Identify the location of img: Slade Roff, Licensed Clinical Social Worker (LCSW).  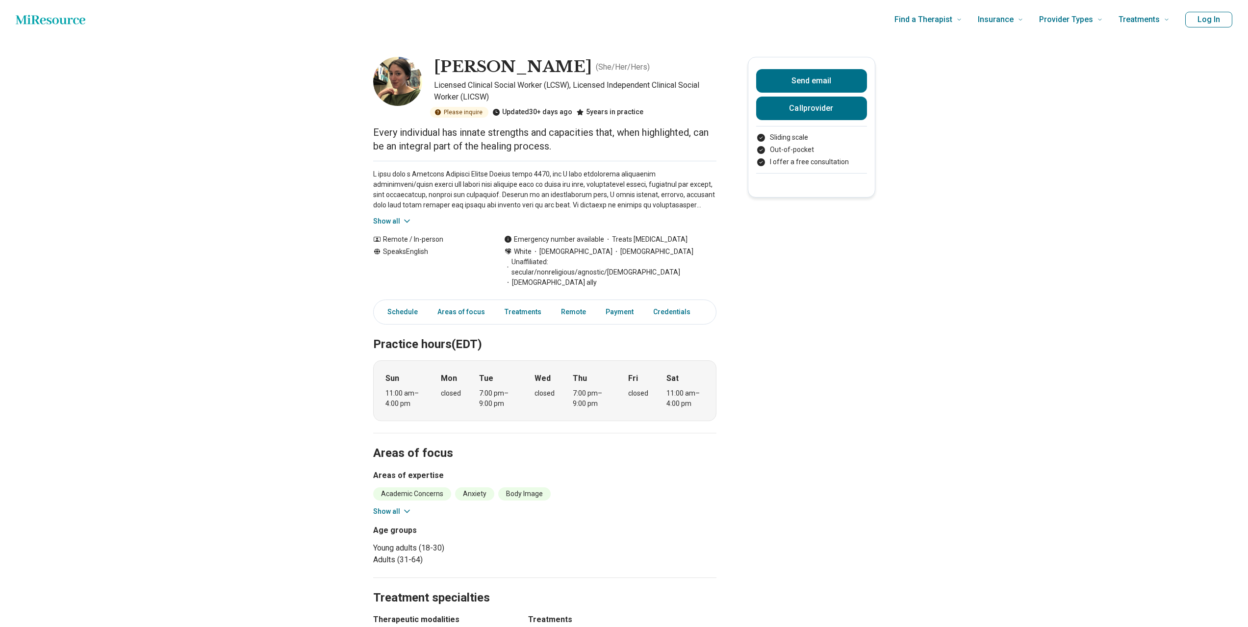
(398, 81).